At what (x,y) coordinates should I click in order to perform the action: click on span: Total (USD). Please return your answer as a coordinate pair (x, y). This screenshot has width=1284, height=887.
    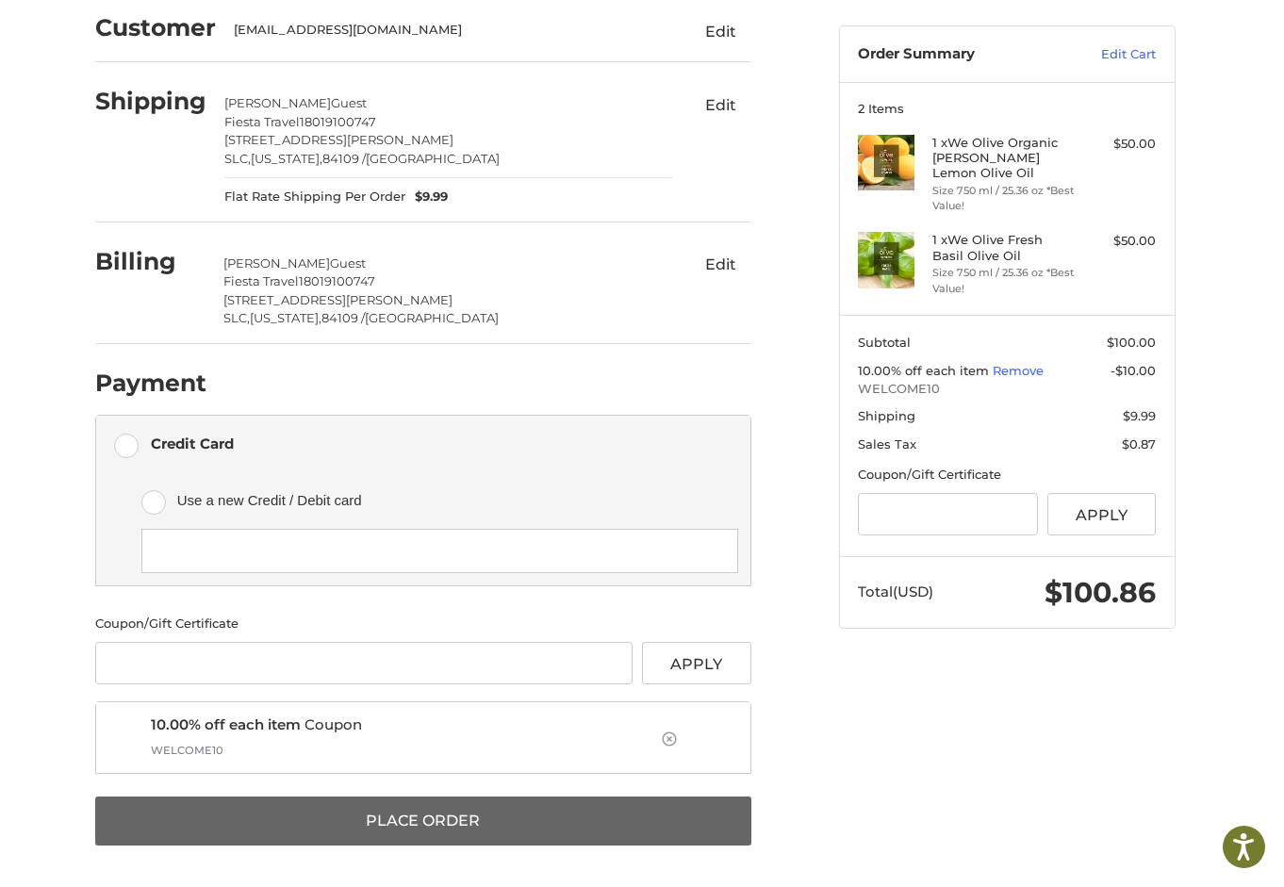
    Looking at the image, I should click on (895, 591).